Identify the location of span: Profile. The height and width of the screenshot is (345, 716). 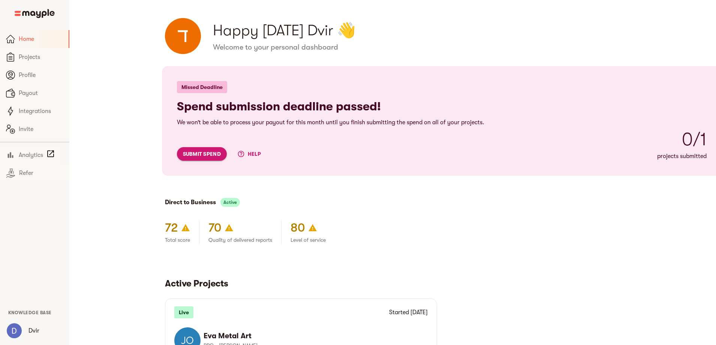
(41, 75).